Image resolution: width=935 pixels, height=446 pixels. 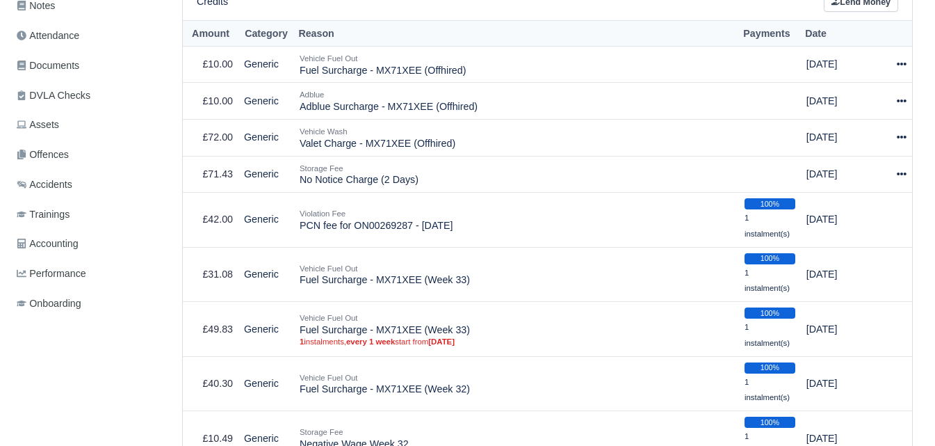 What do you see at coordinates (88, 154) in the screenshot?
I see `a: Offences` at bounding box center [88, 154].